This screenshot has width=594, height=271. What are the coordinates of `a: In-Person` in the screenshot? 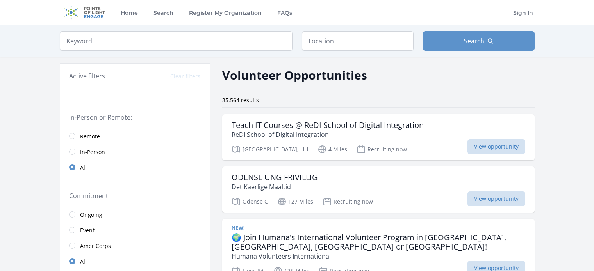 It's located at (135, 152).